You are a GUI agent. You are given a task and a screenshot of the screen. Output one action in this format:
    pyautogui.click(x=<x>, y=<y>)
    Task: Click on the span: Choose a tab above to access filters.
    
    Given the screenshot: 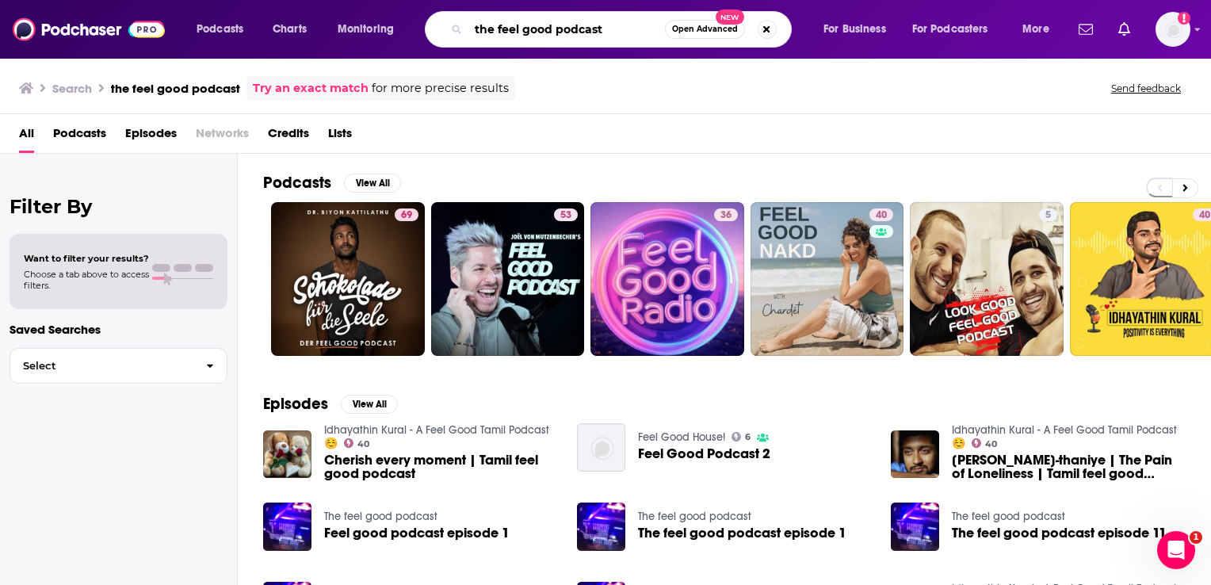 What is the action you would take?
    pyautogui.click(x=86, y=280)
    